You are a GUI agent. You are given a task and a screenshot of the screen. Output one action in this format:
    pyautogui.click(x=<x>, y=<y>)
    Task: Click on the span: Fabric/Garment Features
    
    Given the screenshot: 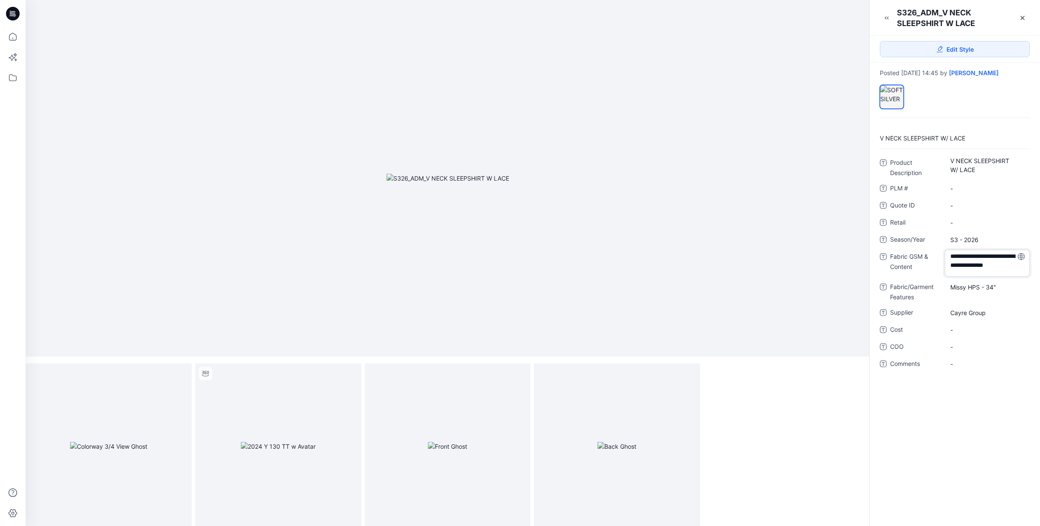 What is the action you would take?
    pyautogui.click(x=915, y=292)
    